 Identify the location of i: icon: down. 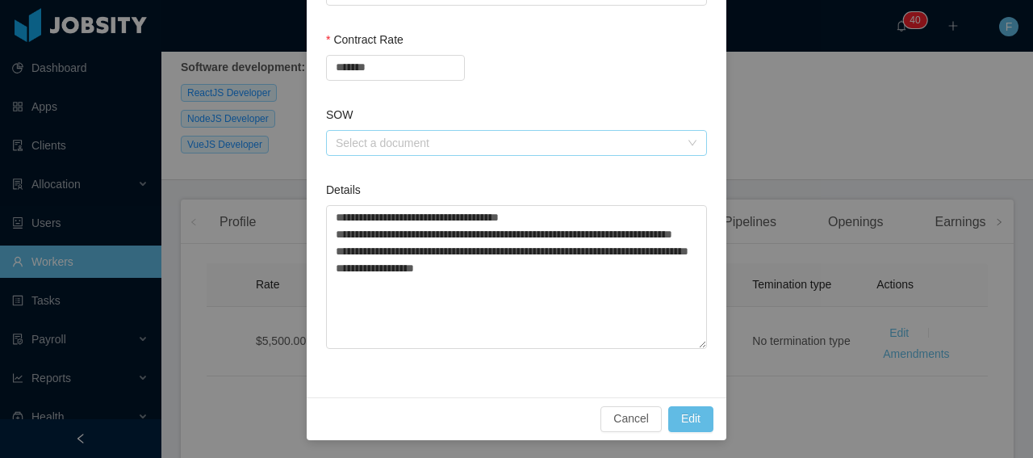
(692, 144).